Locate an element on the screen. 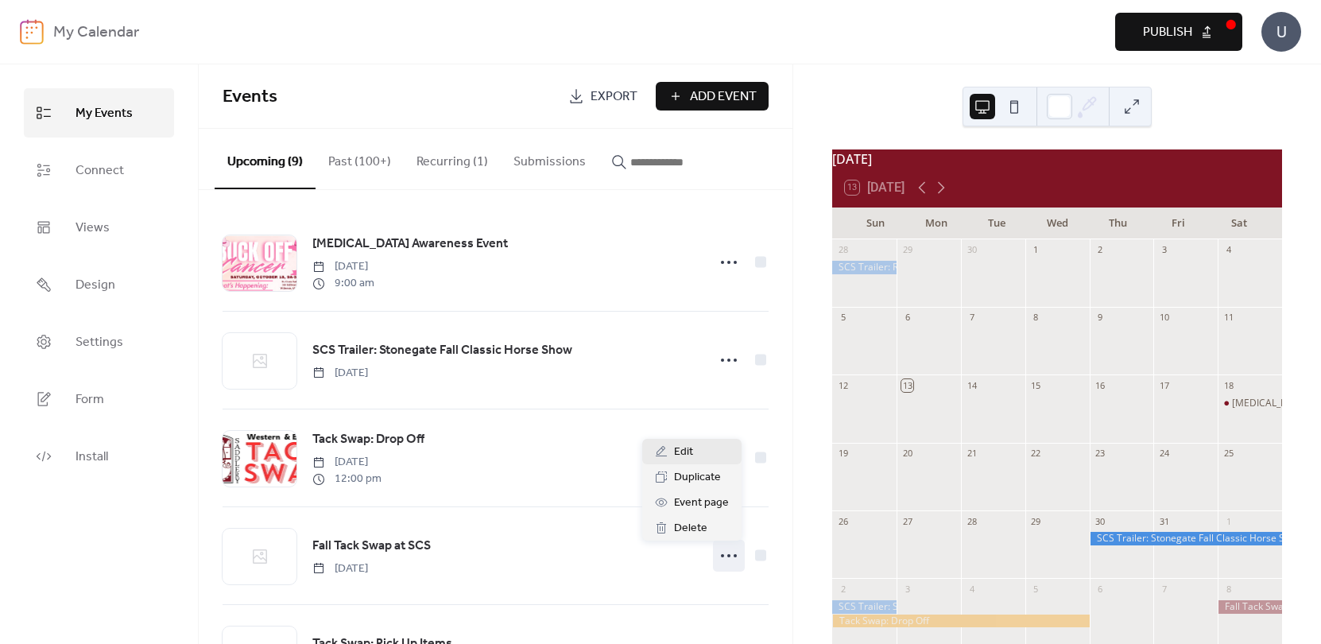 The height and width of the screenshot is (644, 1321). span: Export is located at coordinates (614, 97).